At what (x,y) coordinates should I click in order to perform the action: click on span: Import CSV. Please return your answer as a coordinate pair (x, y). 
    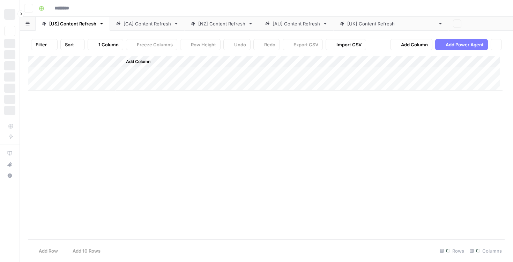
    Looking at the image, I should click on (349, 45).